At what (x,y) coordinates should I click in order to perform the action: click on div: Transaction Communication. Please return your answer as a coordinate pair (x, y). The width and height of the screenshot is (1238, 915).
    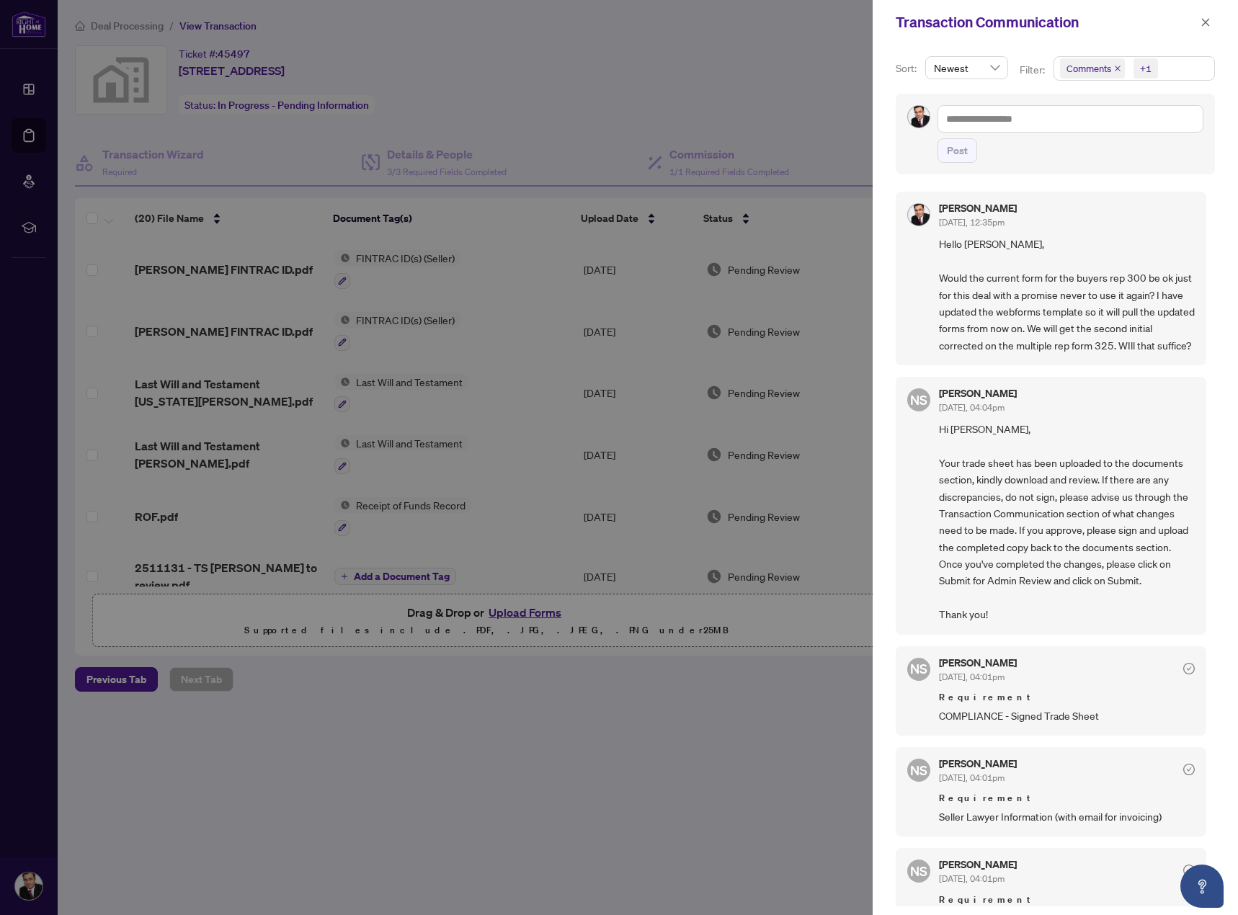
    Looking at the image, I should click on (1046, 22).